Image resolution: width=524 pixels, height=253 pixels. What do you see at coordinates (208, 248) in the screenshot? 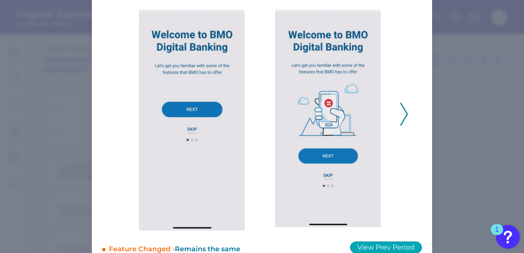
I see `span: Remains the same` at bounding box center [208, 248].